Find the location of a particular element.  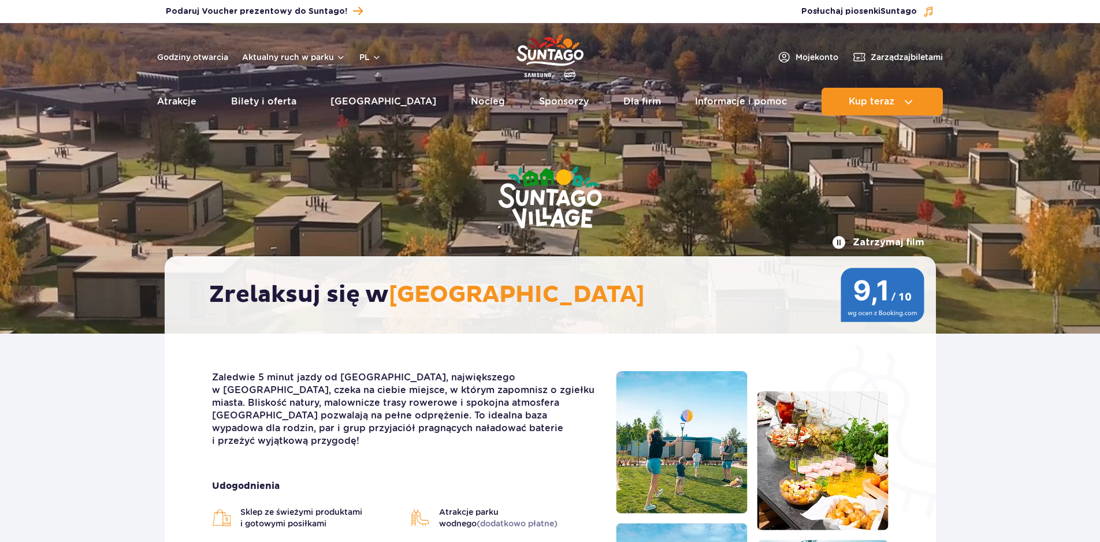

a: Godziny otwarcia is located at coordinates (192, 57).